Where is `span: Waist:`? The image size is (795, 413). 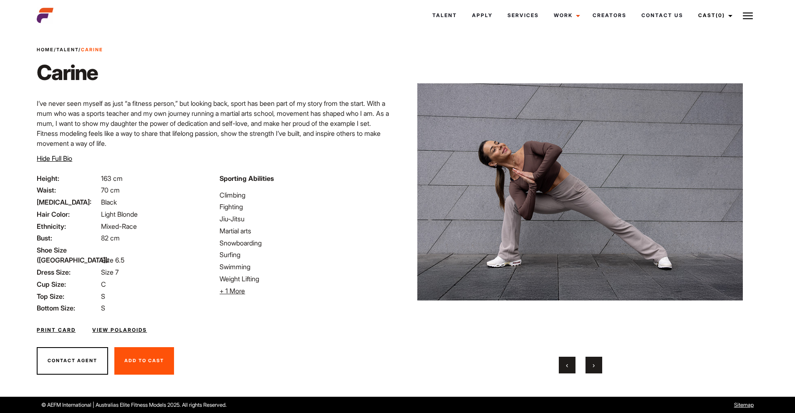
span: Waist: is located at coordinates (68, 190).